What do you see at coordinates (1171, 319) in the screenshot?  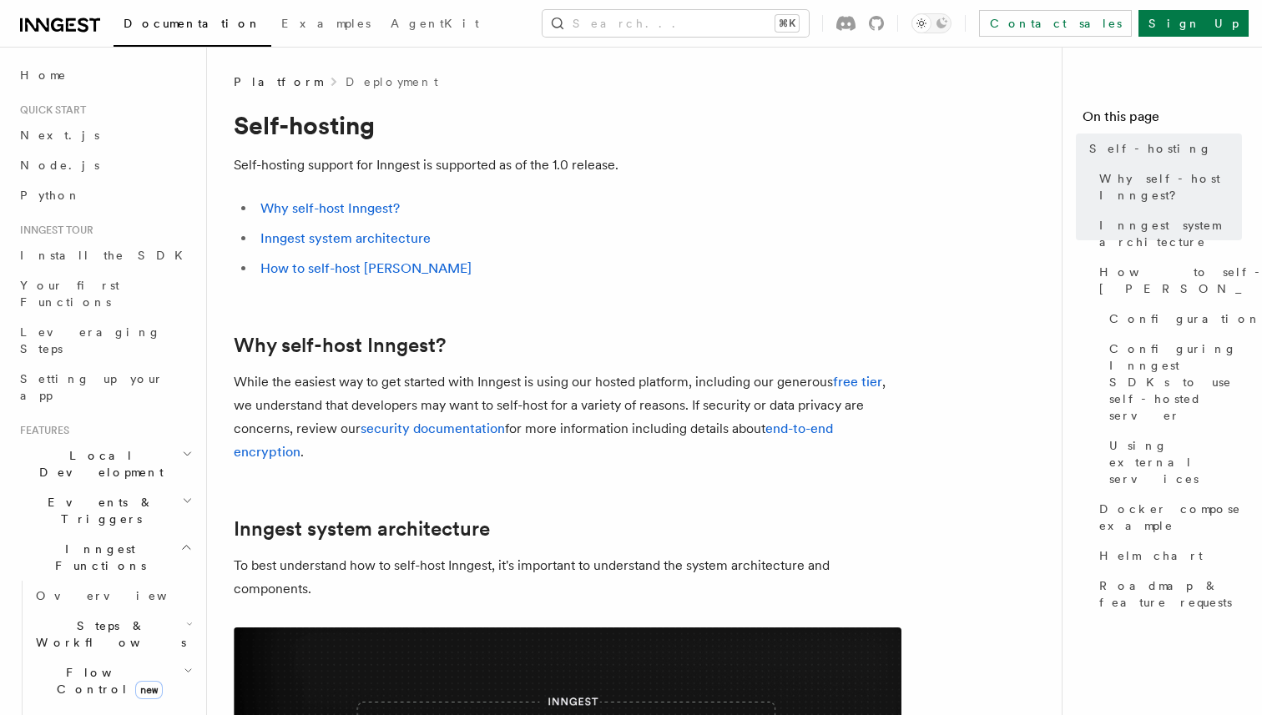 I see `a: Configuration` at bounding box center [1171, 319].